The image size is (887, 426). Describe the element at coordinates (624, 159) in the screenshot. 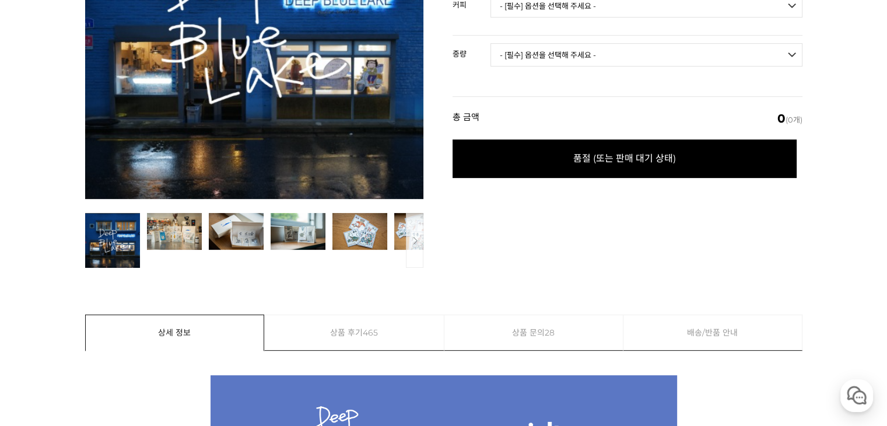

I see `span: 품절 (또는 판매 대기 상태)` at that location.